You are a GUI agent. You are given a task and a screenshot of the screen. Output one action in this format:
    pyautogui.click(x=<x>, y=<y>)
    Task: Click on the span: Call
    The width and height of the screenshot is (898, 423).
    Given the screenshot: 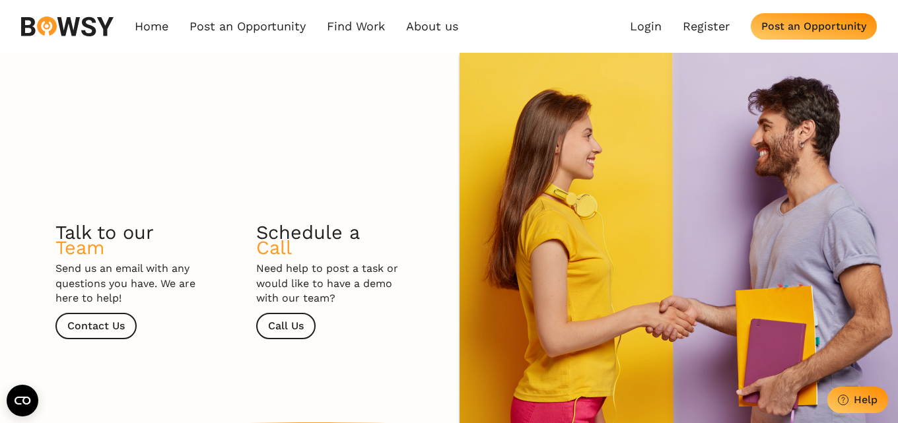 What is the action you would take?
    pyautogui.click(x=274, y=248)
    